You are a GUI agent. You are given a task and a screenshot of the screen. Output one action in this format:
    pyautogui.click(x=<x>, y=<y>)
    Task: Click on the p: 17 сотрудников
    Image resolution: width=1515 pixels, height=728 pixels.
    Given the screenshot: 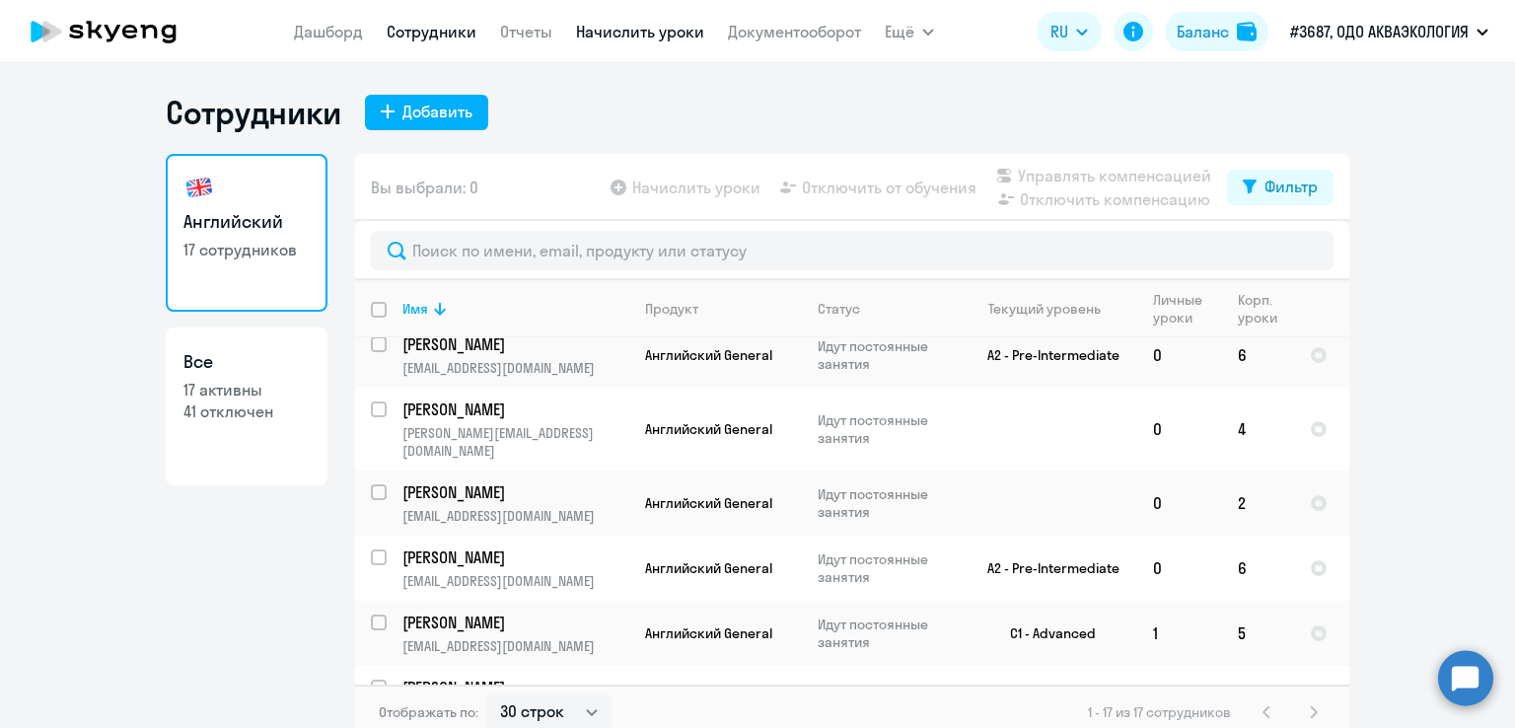 What is the action you would take?
    pyautogui.click(x=247, y=250)
    